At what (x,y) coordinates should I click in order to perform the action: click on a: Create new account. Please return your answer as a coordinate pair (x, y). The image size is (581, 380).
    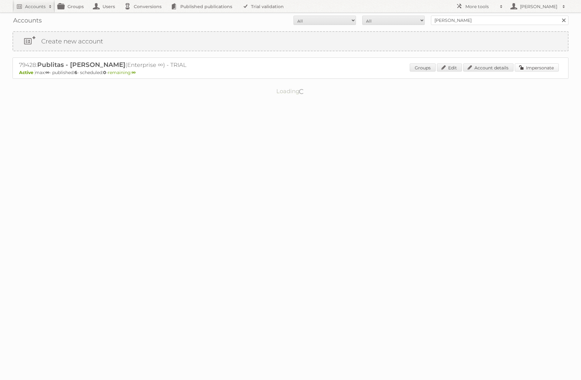
    Looking at the image, I should click on (290, 41).